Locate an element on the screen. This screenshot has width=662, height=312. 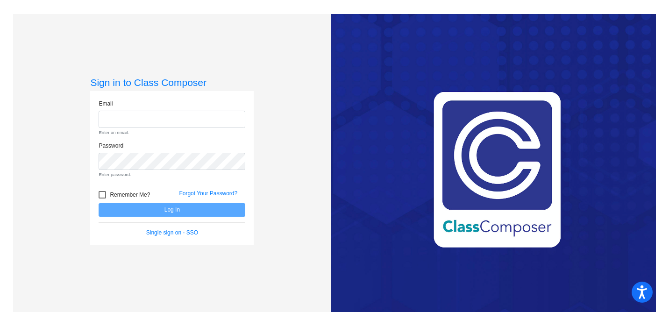
a: Single sign on - SSO is located at coordinates (172, 233).